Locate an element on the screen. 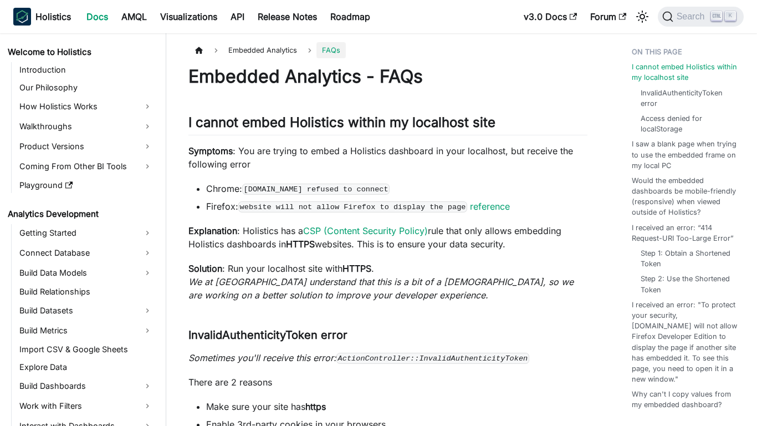 This screenshot has height=426, width=757. li: Chrome: is located at coordinates (397, 188).